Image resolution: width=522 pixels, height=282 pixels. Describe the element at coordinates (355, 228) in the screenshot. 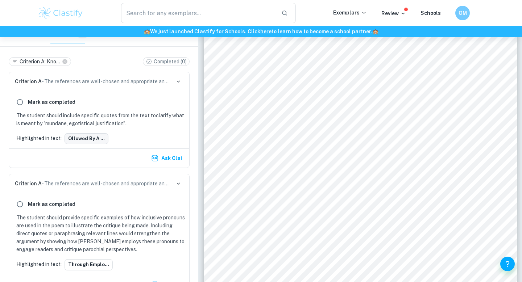

I see `span: rather than signalling joy. As the stone is untroubled by contradiction and inverted reality` at that location.